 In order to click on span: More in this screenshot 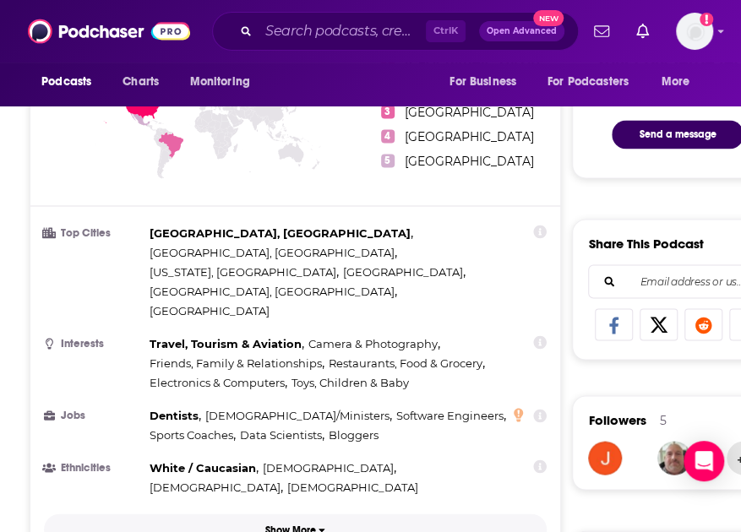, I will do `click(676, 82)`.